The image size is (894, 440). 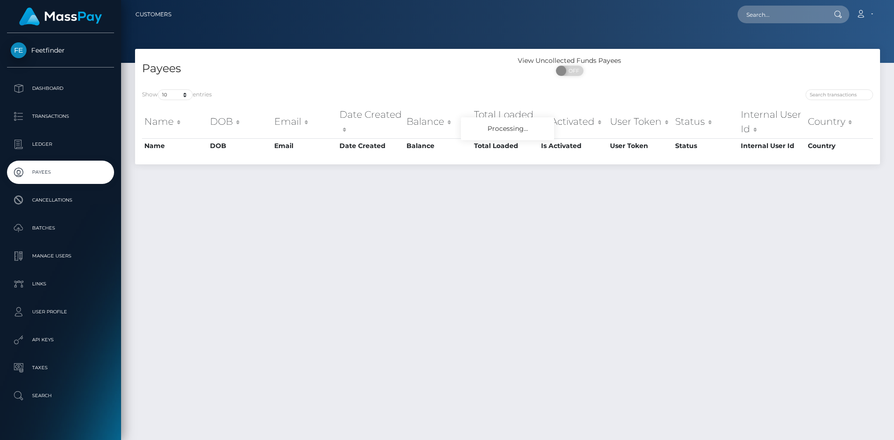 I want to click on a: Ledger, so click(x=61, y=144).